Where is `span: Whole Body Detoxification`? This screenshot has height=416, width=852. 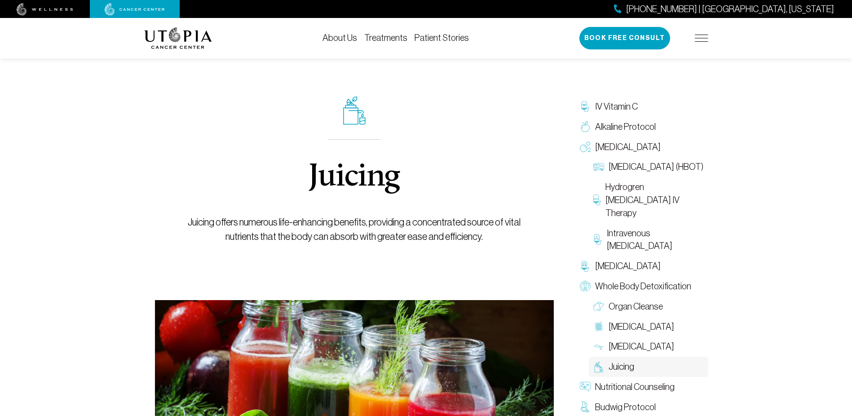 span: Whole Body Detoxification is located at coordinates (643, 286).